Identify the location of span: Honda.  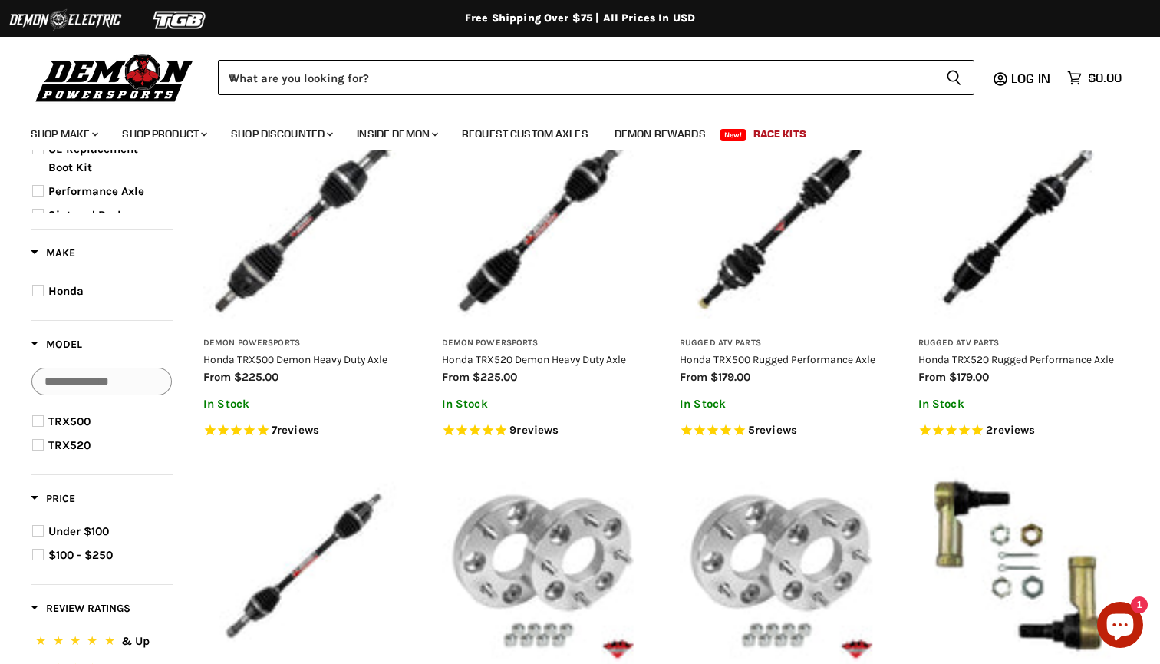
(66, 291).